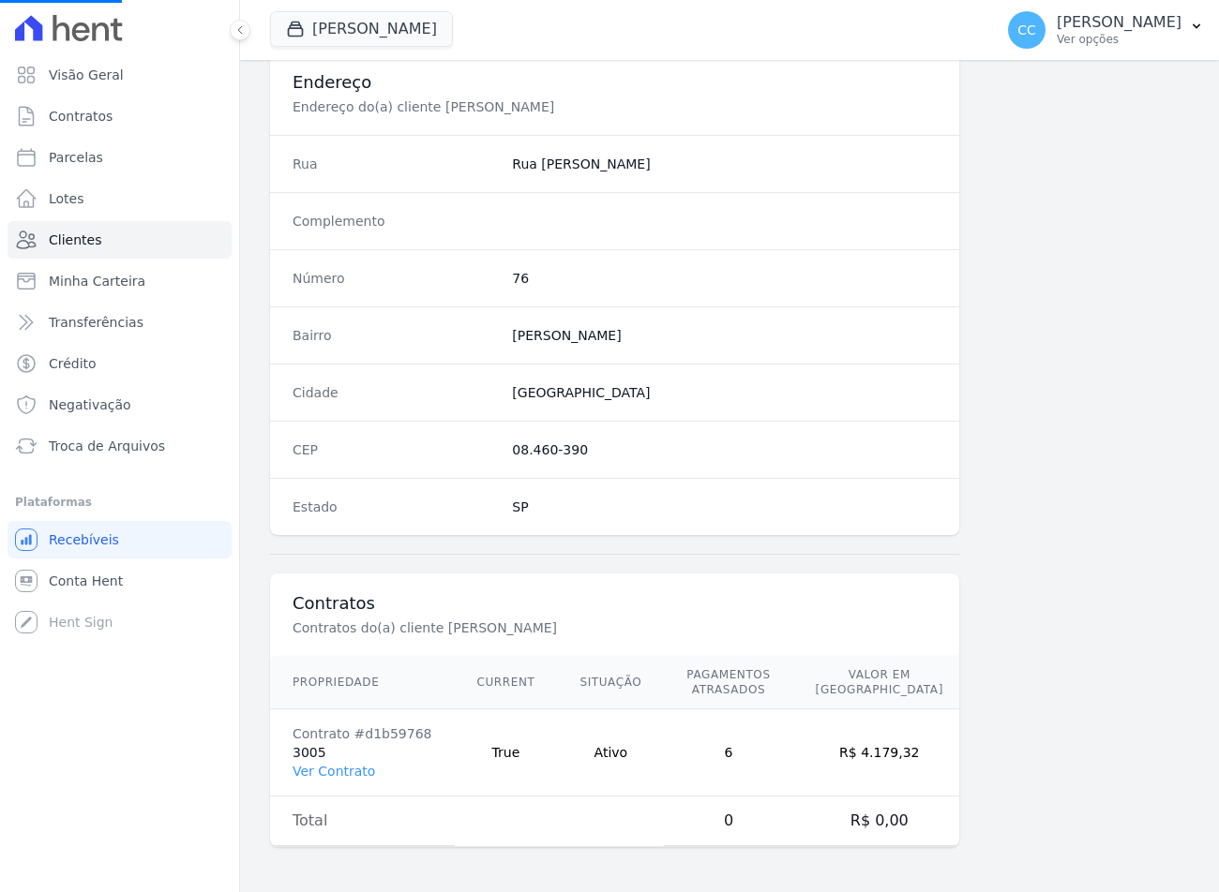 The width and height of the screenshot is (1219, 892). What do you see at coordinates (395, 221) in the screenshot?
I see `dt: Complemento` at bounding box center [395, 221].